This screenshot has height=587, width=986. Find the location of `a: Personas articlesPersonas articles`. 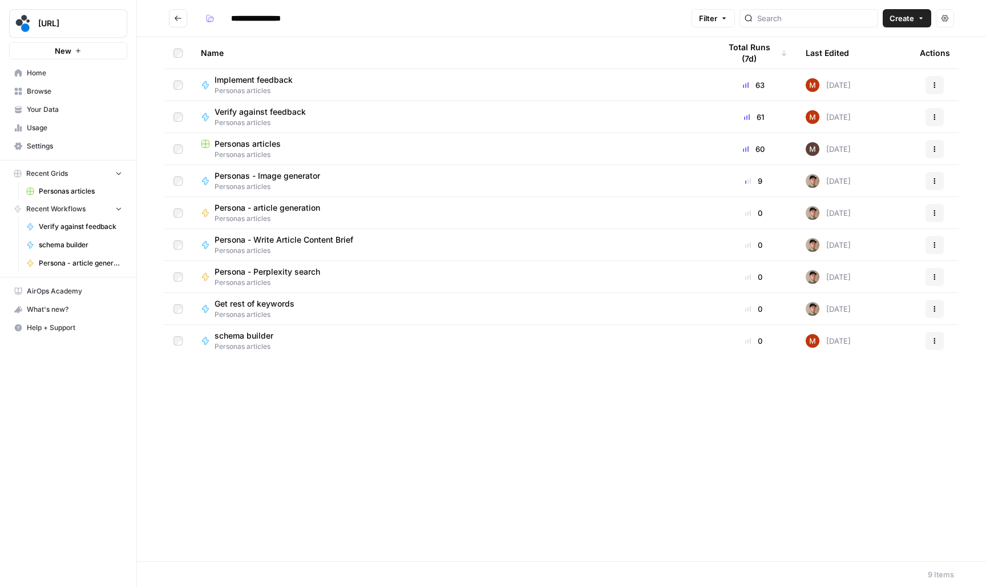

a: Personas articlesPersonas articles is located at coordinates (451, 149).